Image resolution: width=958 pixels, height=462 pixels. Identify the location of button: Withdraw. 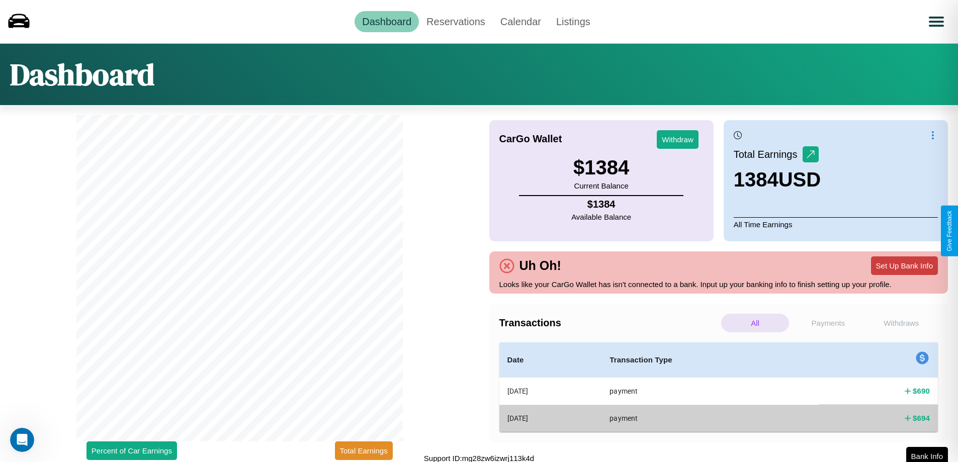
(678, 139).